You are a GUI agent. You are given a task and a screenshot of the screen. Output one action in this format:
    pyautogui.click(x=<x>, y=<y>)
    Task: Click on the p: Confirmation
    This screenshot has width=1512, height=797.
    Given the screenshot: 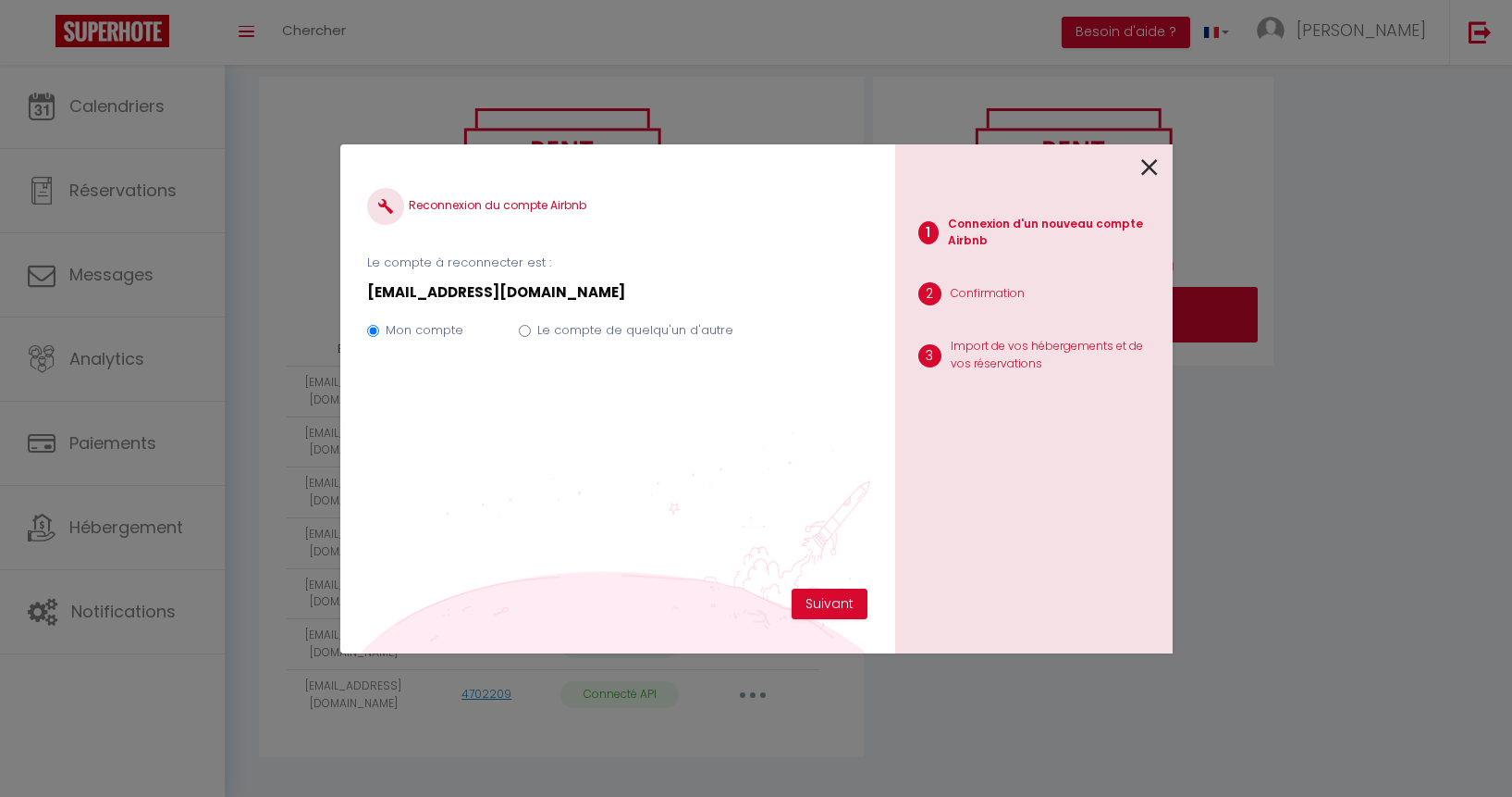 What is the action you would take?
    pyautogui.click(x=987, y=294)
    